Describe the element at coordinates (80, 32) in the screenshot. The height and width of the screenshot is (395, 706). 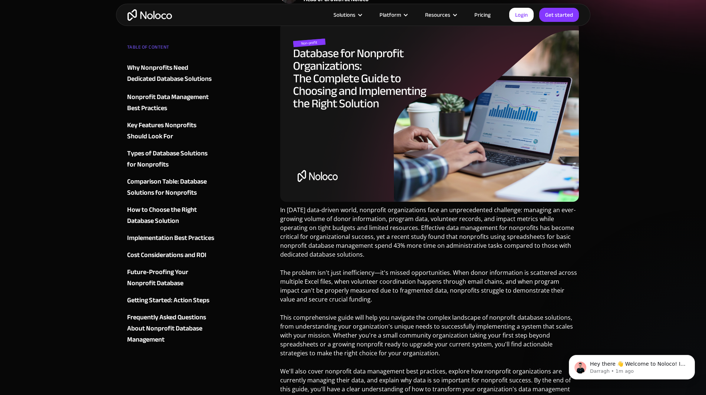
I see `p: Message from Darragh, sent 1m ago` at that location.